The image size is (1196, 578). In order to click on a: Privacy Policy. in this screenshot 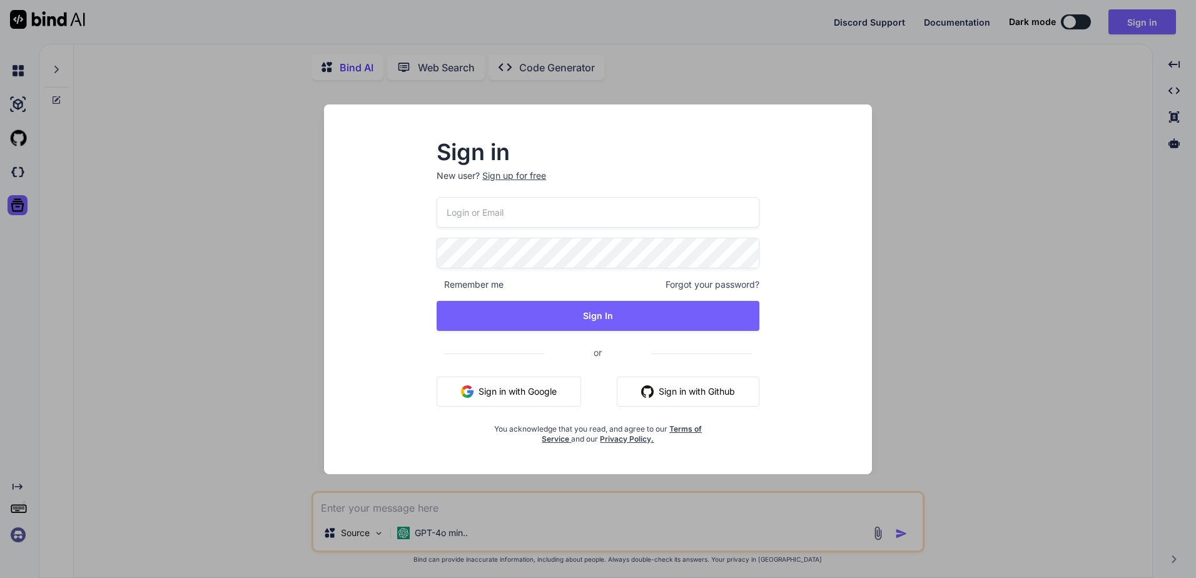, I will do `click(627, 439)`.